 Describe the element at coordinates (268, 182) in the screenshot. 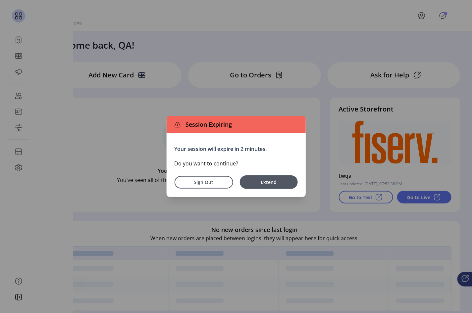

I see `button: Extend` at that location.